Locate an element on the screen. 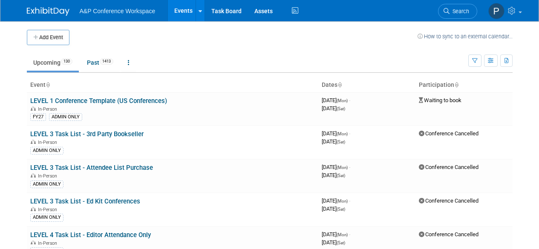 The width and height of the screenshot is (539, 249). a: LEVEL 3 Task List - Ed Kit Conferences is located at coordinates (85, 201).